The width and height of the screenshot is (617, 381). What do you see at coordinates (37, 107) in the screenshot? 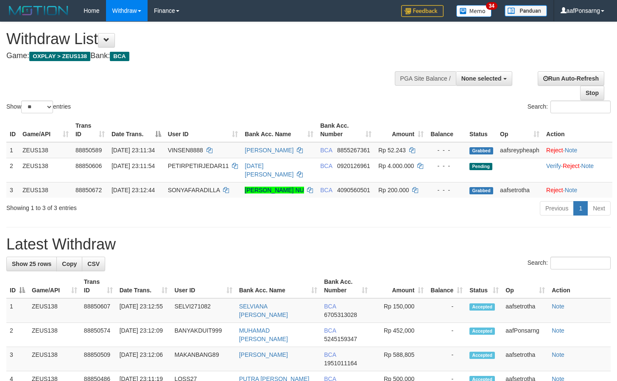
I see `select: Showentries` at bounding box center [37, 107].